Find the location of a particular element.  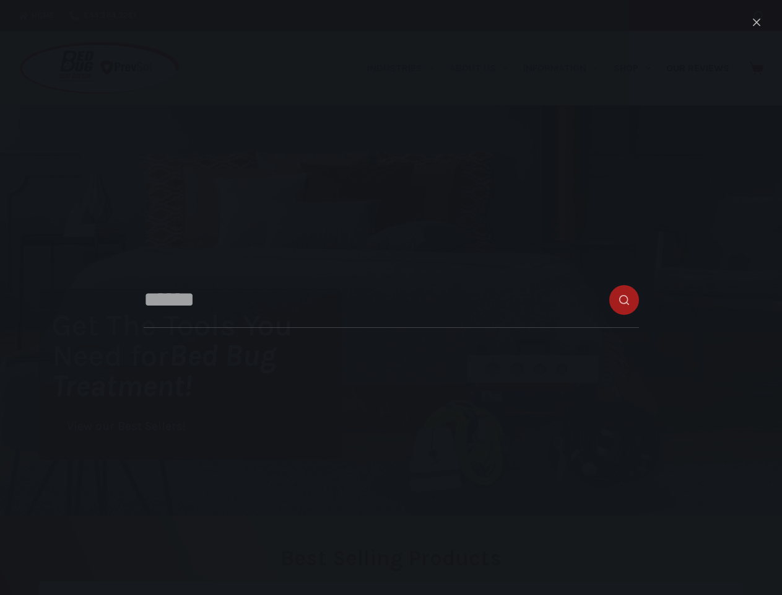

button: Open LiveChat chat widget is located at coordinates (28, 24).